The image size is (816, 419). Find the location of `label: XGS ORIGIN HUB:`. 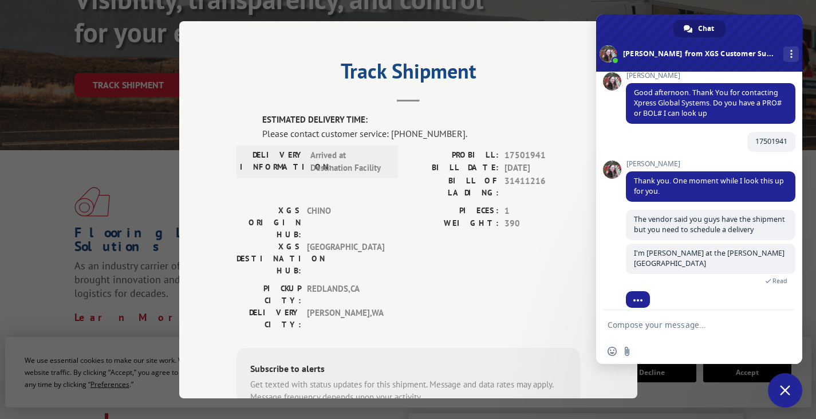

label: XGS ORIGIN HUB: is located at coordinates (269, 222).